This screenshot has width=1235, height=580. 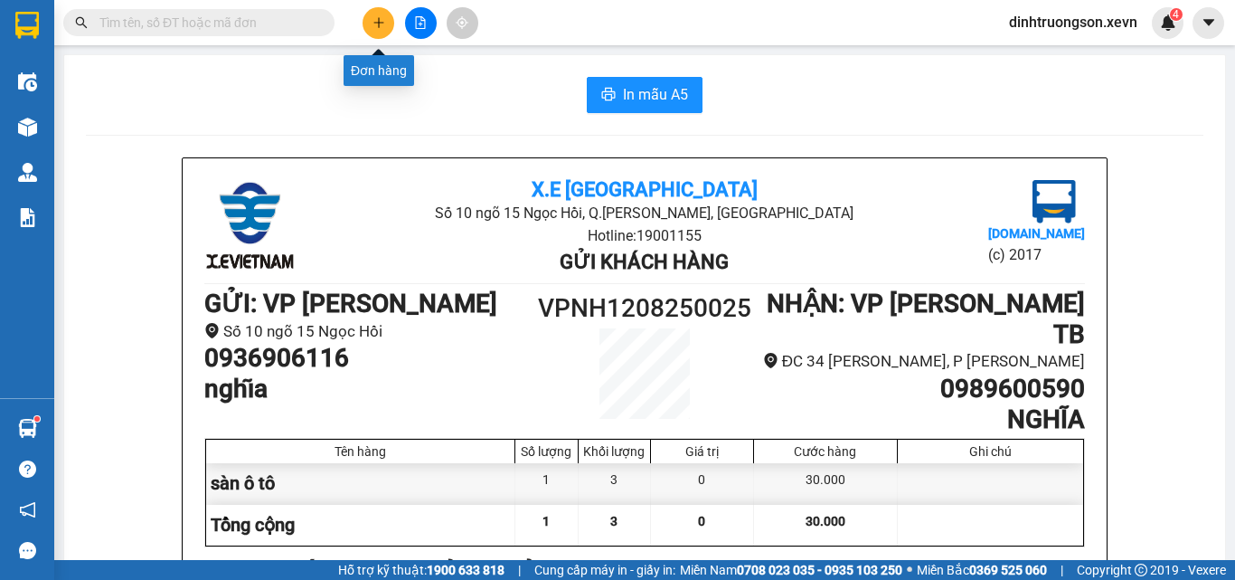 I want to click on button: plus, so click(x=378, y=23).